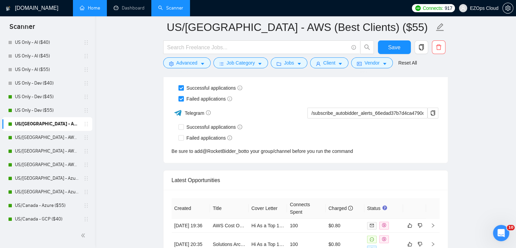 The image size is (516, 248). I want to click on button: Search for help, so click(68, 135).